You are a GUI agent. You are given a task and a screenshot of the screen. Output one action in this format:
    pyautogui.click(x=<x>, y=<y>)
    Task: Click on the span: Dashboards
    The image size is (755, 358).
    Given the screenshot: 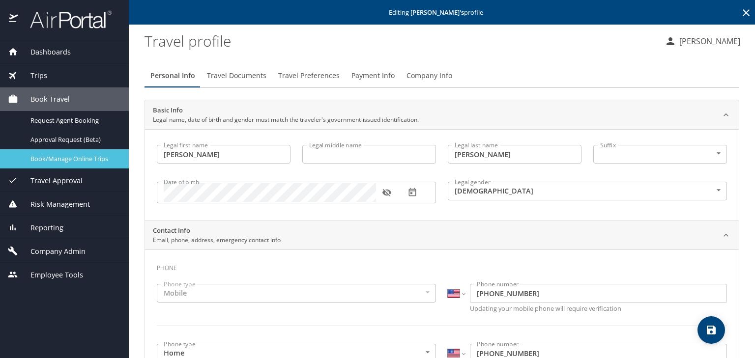 What is the action you would take?
    pyautogui.click(x=44, y=52)
    